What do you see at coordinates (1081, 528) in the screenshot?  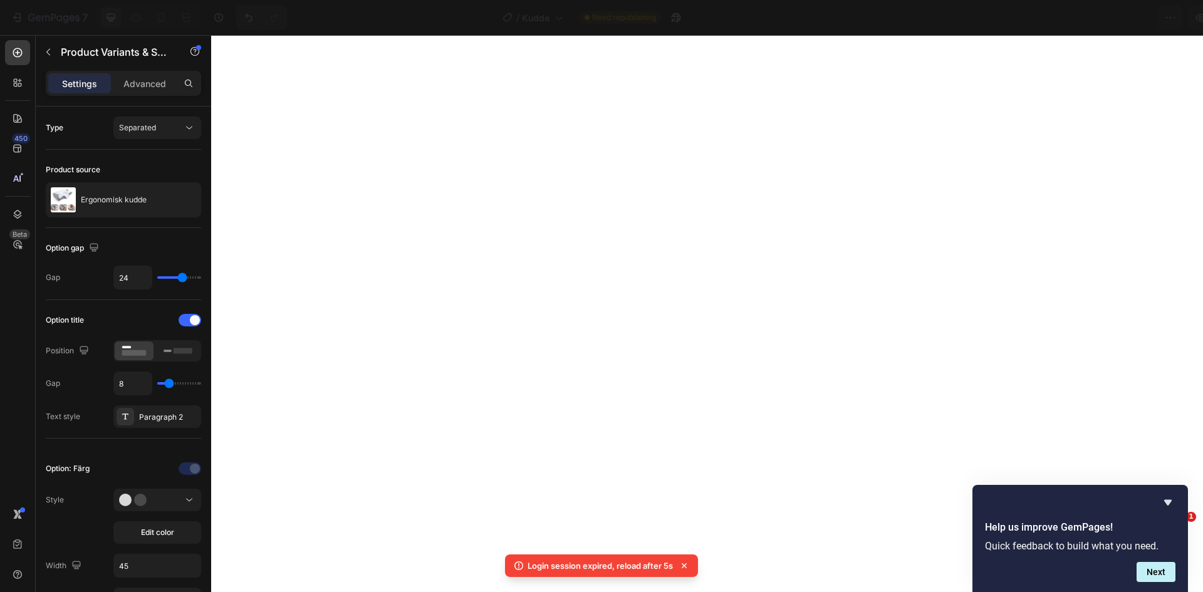 I see `h2: Help us improve GemPages!` at bounding box center [1081, 528].